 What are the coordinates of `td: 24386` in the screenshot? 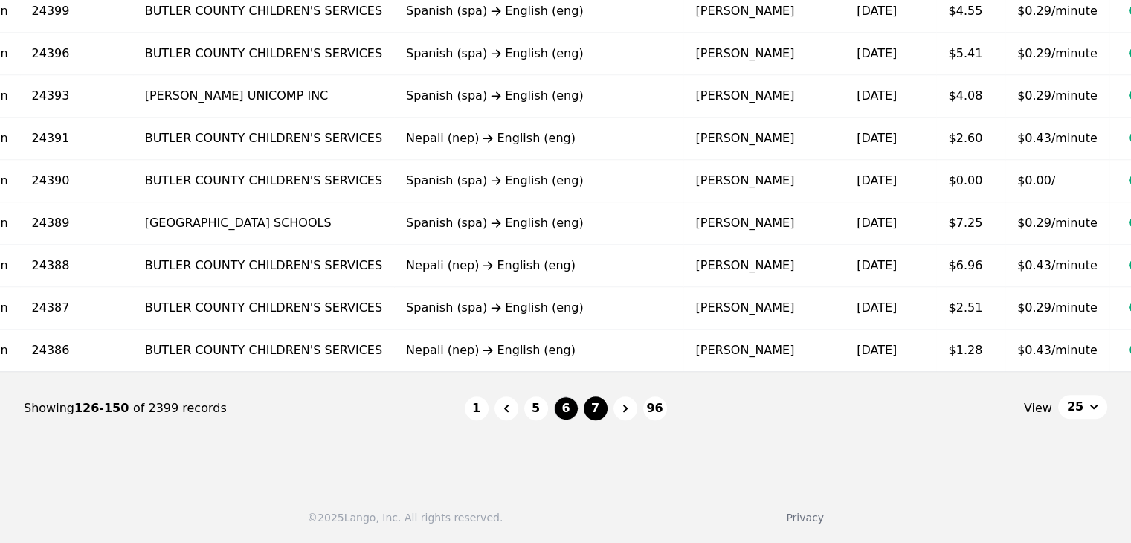 It's located at (77, 350).